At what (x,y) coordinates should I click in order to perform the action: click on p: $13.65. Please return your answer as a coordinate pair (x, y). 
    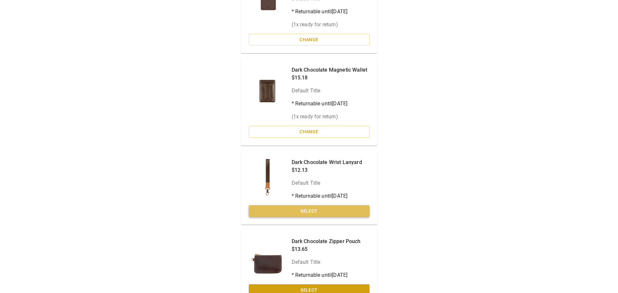
    Looking at the image, I should click on (326, 249).